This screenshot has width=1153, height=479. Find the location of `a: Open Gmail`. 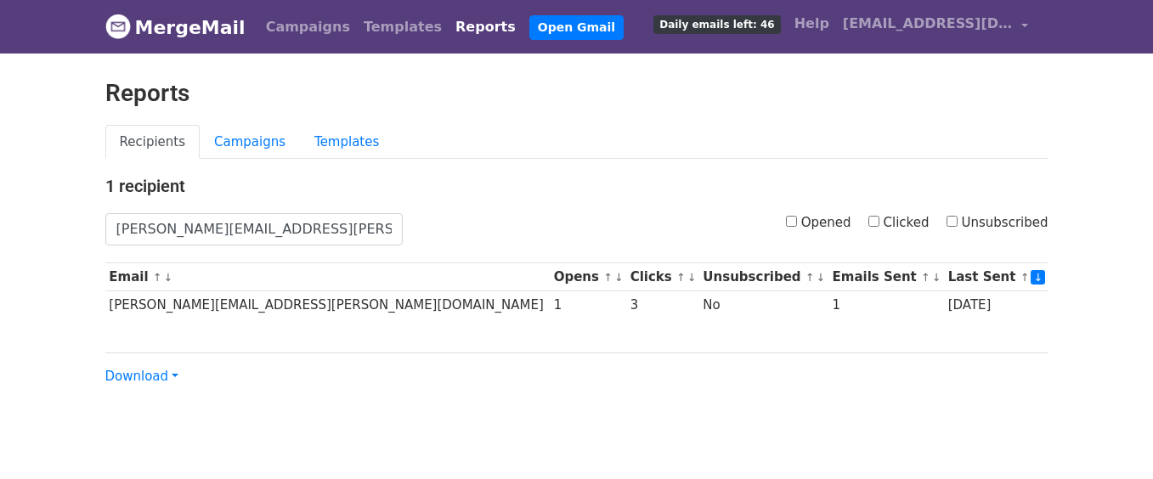

a: Open Gmail is located at coordinates (576, 27).